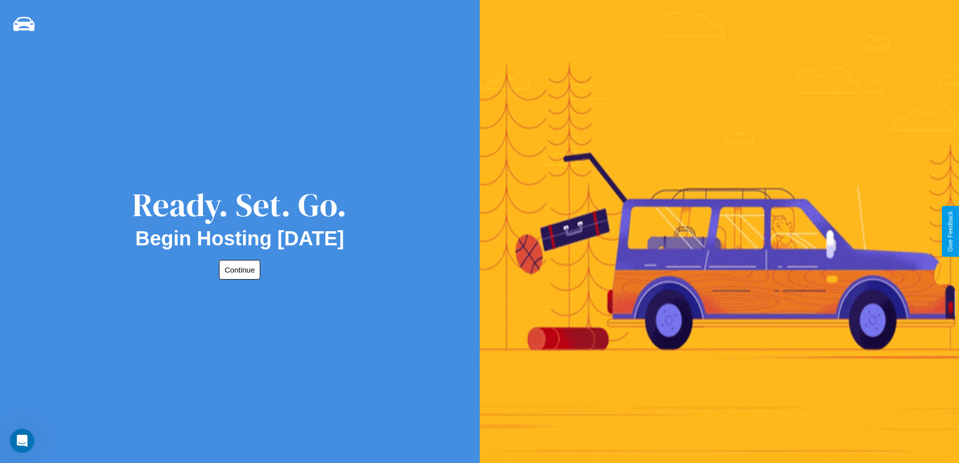  Describe the element at coordinates (240, 269) in the screenshot. I see `button: Continue` at that location.